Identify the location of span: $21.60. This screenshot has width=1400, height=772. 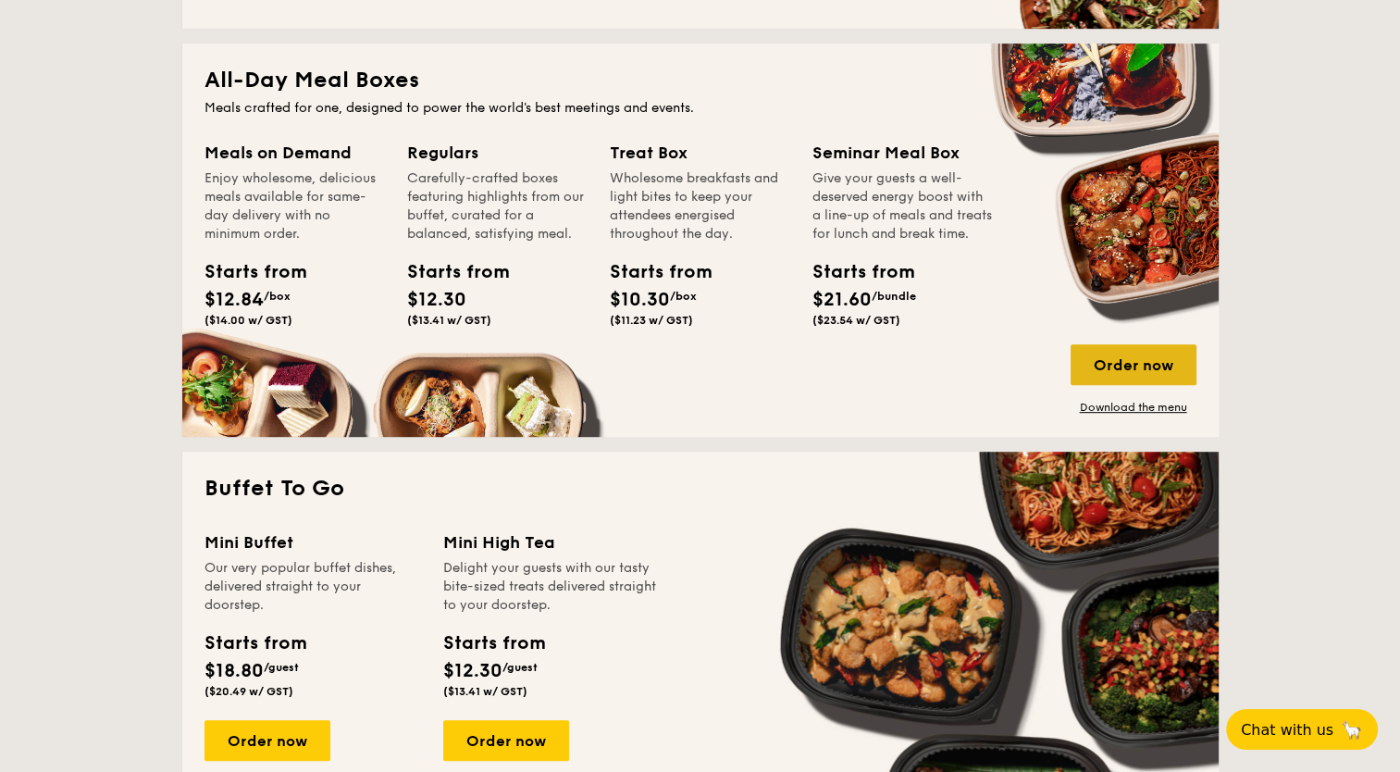
(842, 300).